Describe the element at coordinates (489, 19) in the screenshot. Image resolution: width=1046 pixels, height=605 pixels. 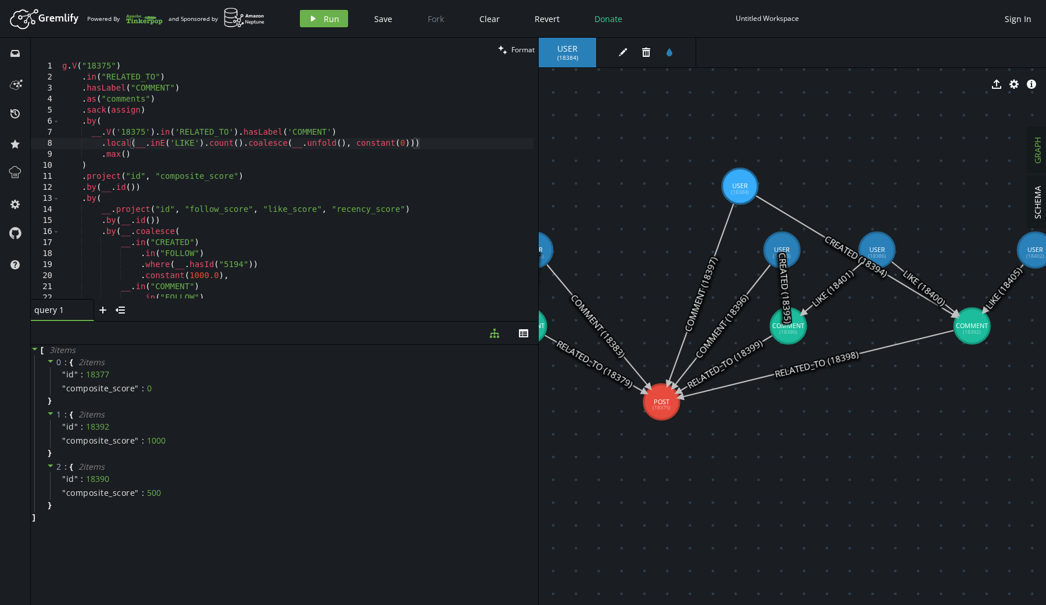
I see `span: Clear` at that location.